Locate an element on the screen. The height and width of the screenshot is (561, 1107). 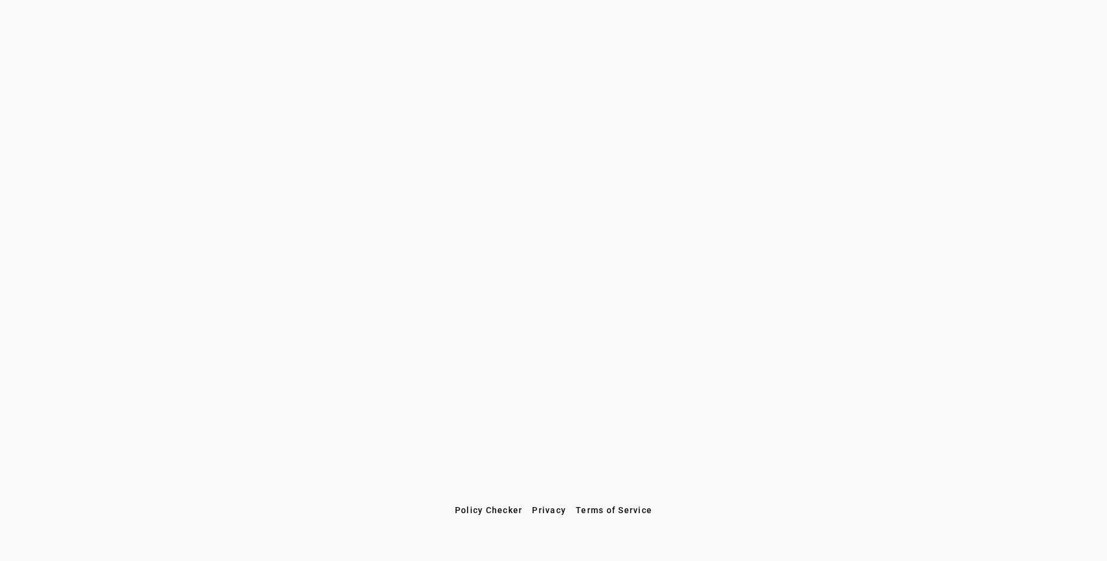
span: Terms of Service is located at coordinates (614, 511).